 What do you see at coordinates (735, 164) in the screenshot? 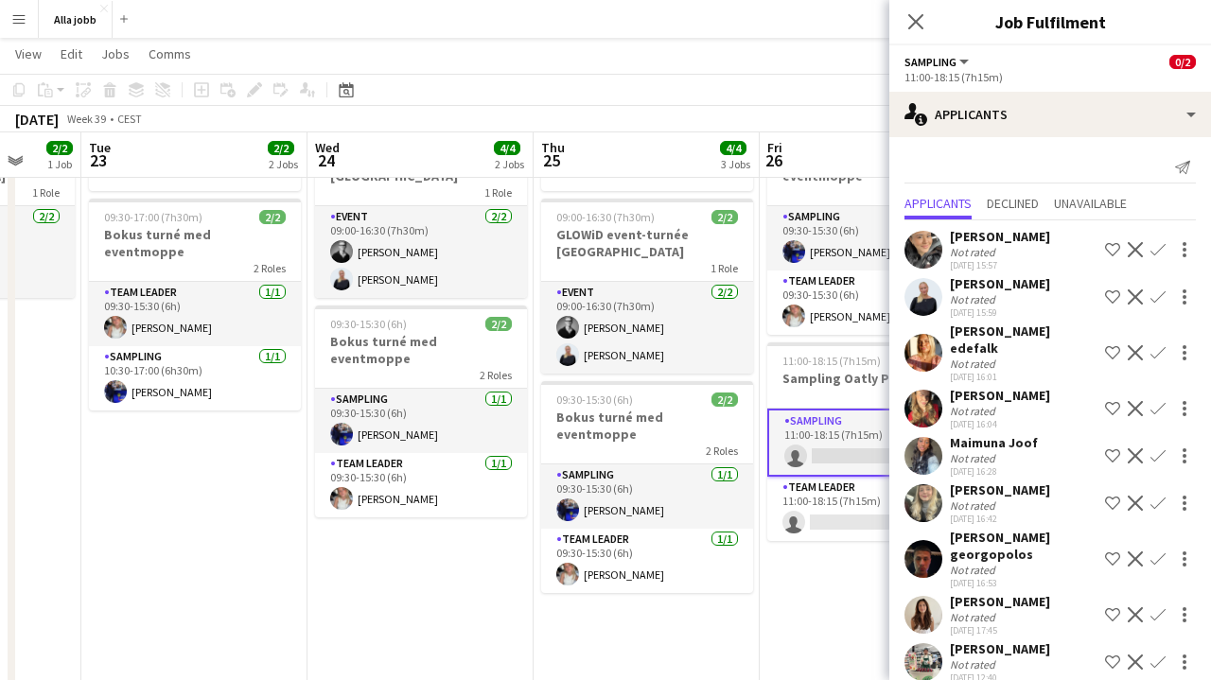
I see `div: 3 Jobs` at bounding box center [735, 164].